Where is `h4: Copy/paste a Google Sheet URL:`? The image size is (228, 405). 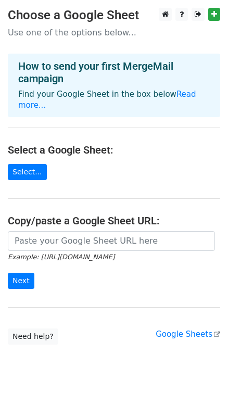
h4: Copy/paste a Google Sheet URL: is located at coordinates (114, 221).